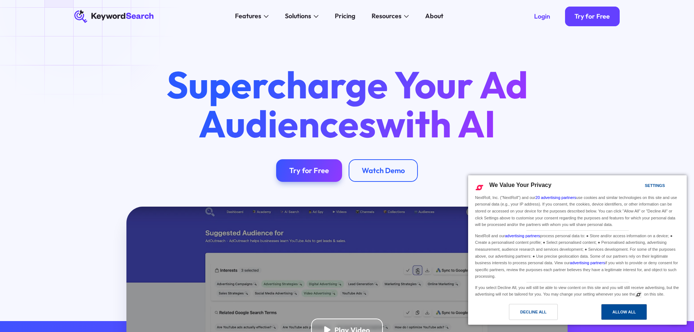  Describe the element at coordinates (624, 312) in the screenshot. I see `div: Allow All` at that location.